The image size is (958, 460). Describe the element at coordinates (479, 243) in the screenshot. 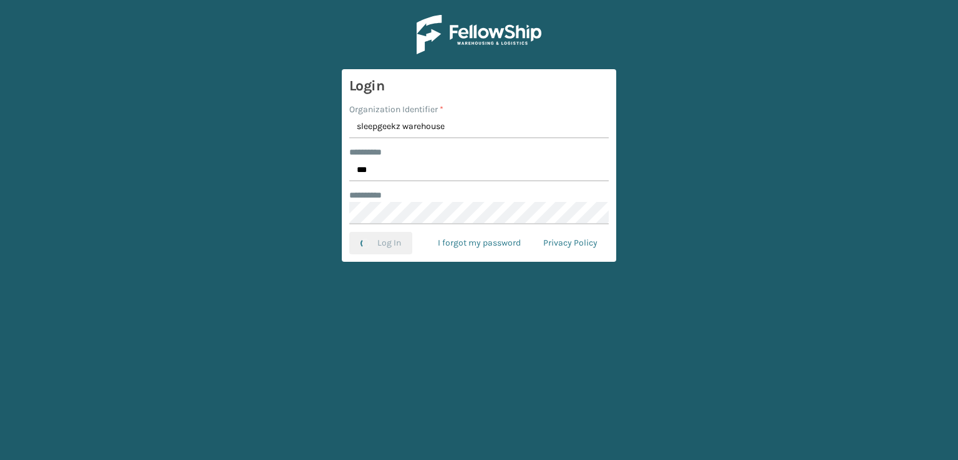

I see `a: I forgot my password` at that location.